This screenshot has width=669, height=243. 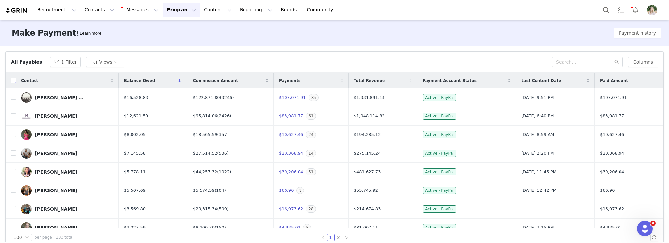 What do you see at coordinates (652, 10) in the screenshot?
I see `img: bf4170f6-f620-420a-906f-d11b840c6c20.jpeg` at bounding box center [652, 10].